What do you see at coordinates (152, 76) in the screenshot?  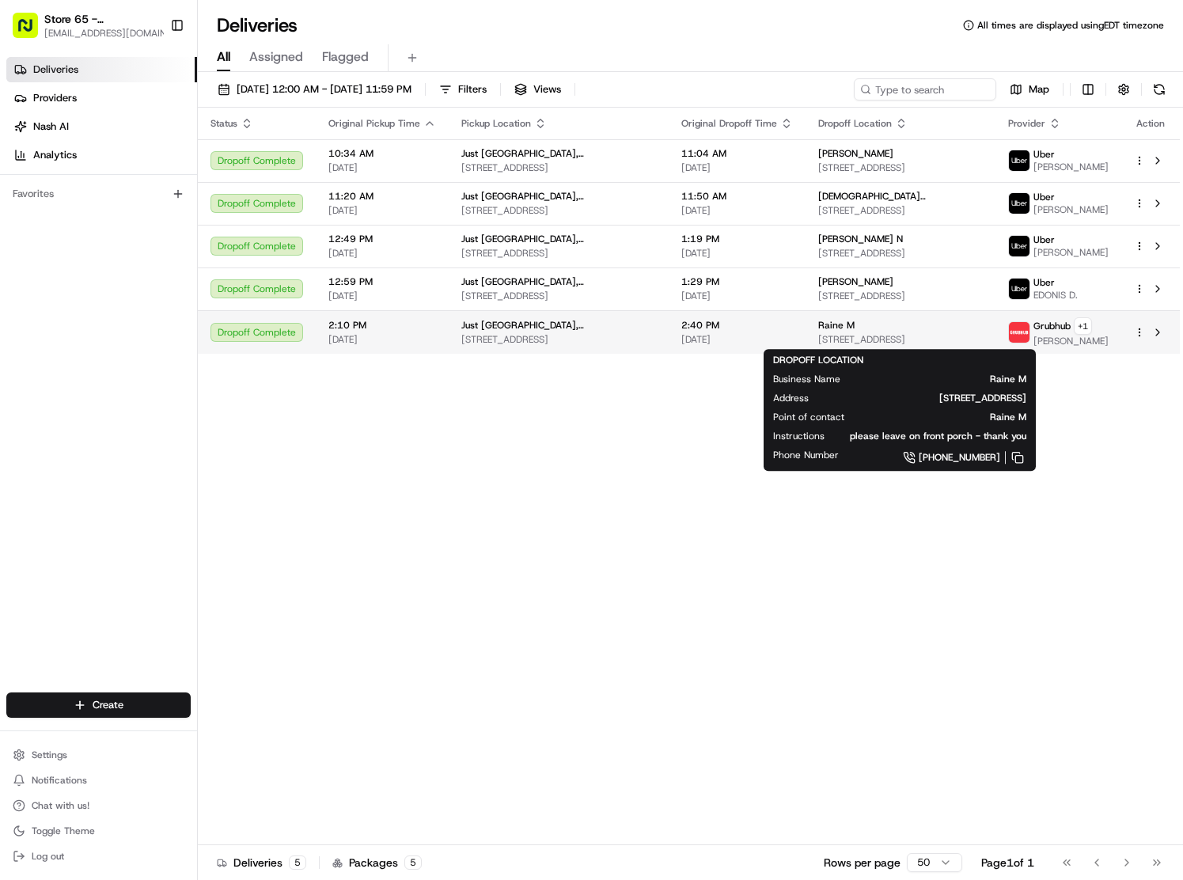 I see `p: Welcome 👋` at bounding box center [152, 76].